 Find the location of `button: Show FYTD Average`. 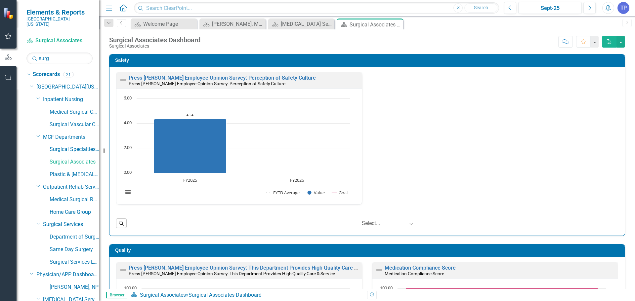

button: Show FYTD Average is located at coordinates (283, 193).